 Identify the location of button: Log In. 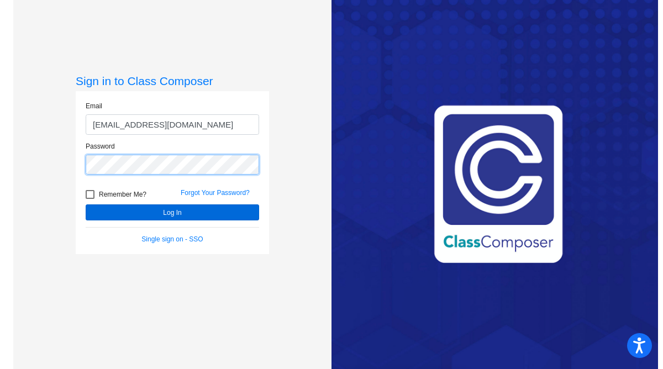
(172, 212).